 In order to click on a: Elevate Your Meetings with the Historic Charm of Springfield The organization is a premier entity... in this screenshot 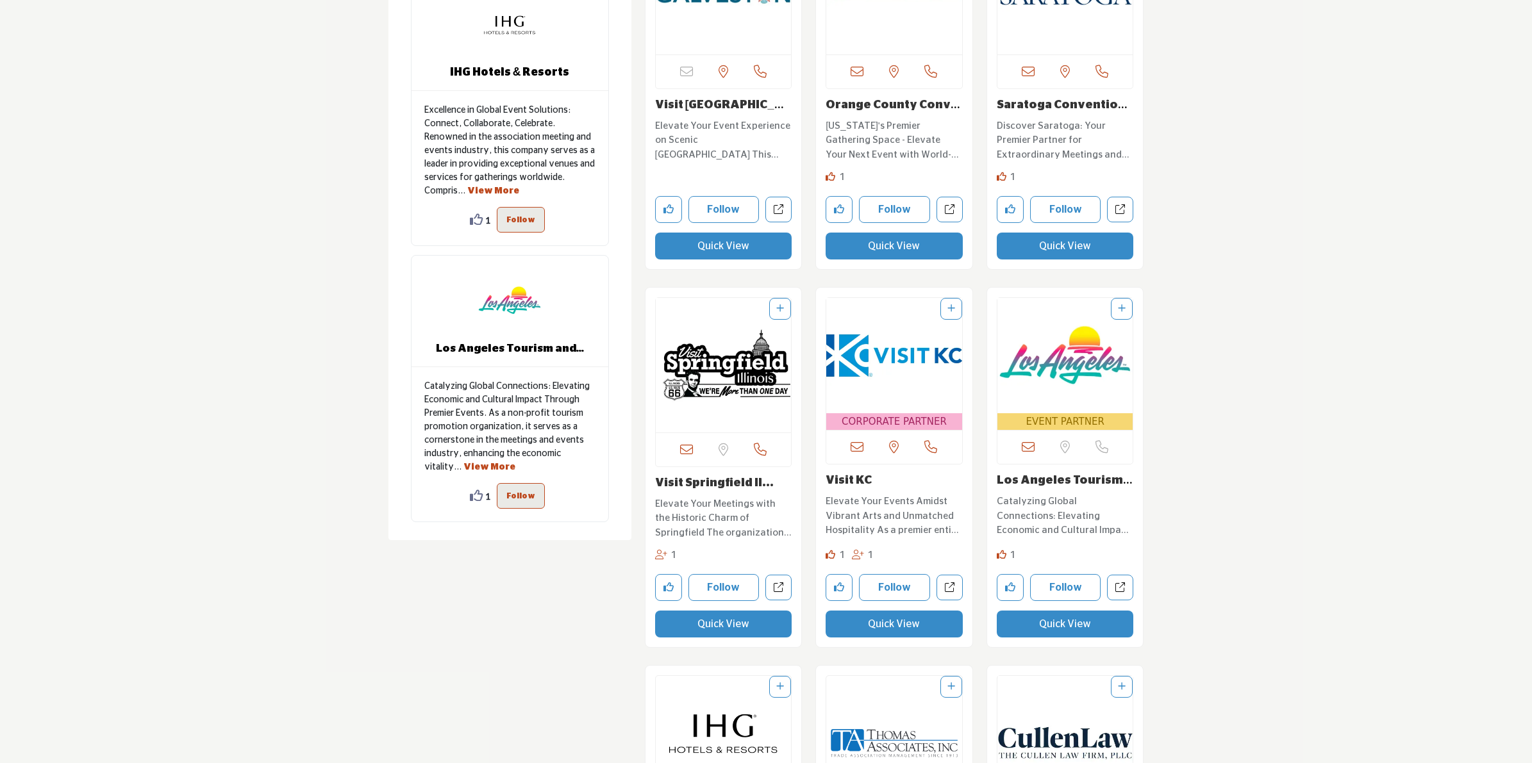, I will do `click(724, 517)`.